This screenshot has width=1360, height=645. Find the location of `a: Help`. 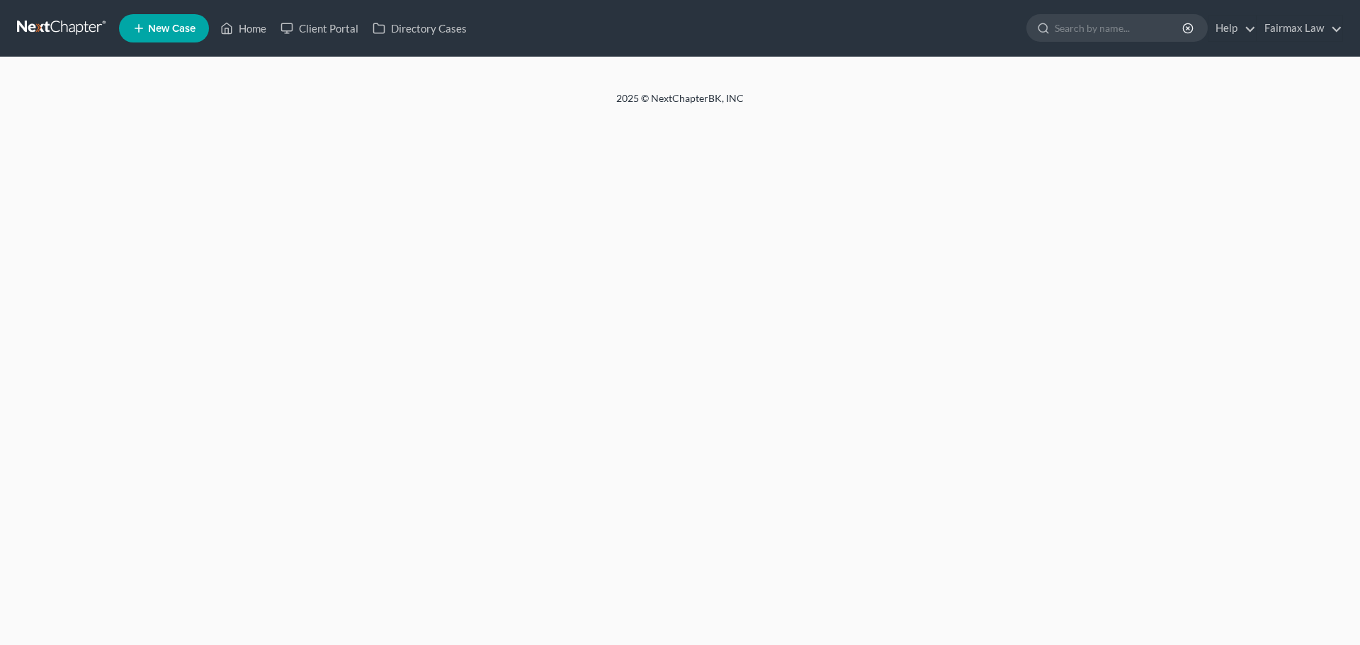

a: Help is located at coordinates (1232, 28).